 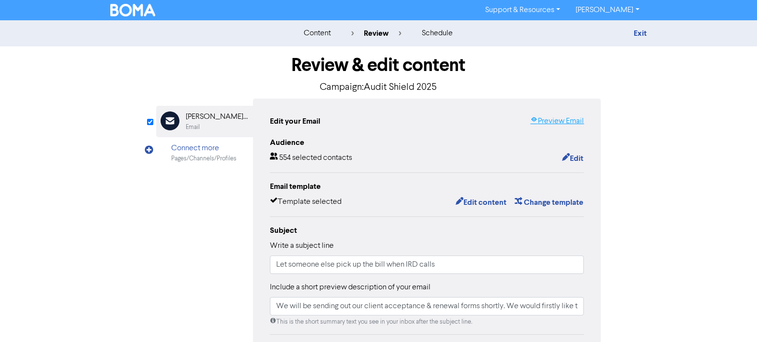 I want to click on a: Support & Resources, so click(x=522, y=10).